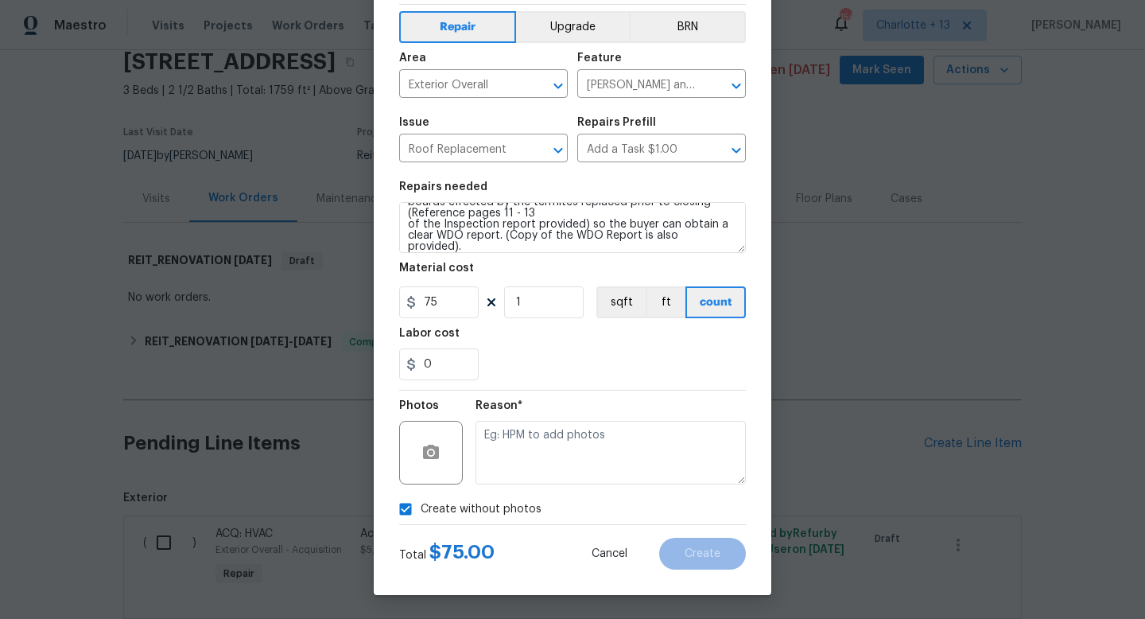 This screenshot has width=1145, height=619. Describe the element at coordinates (457, 27) in the screenshot. I see `button: Repair` at that location.